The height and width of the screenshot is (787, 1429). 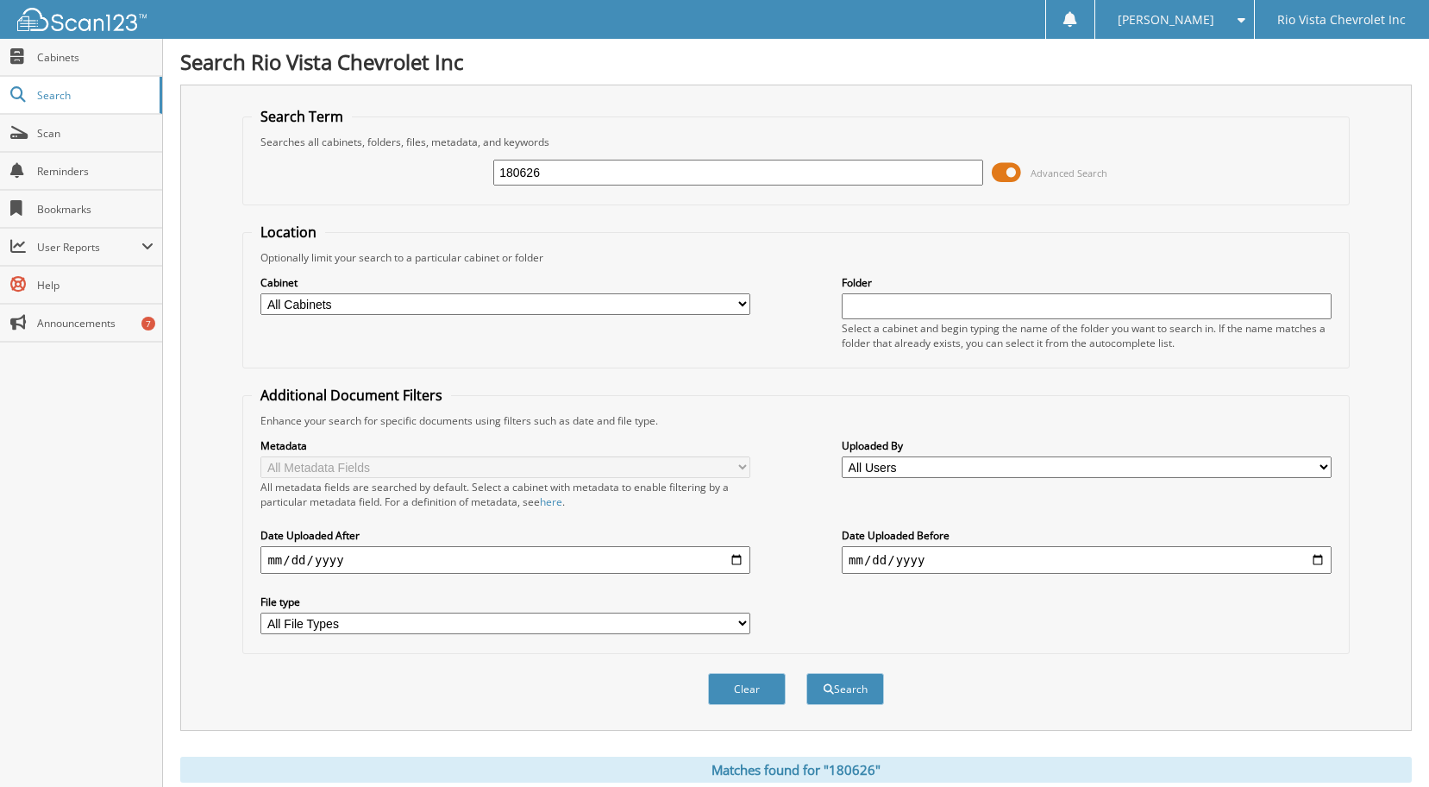 What do you see at coordinates (1341, 20) in the screenshot?
I see `span: Rio Vista Chevrolet Inc` at bounding box center [1341, 20].